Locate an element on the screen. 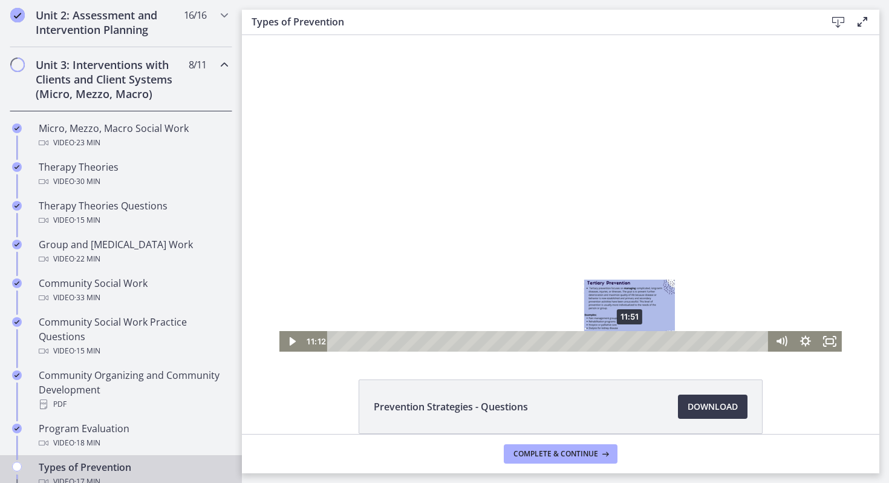 The width and height of the screenshot is (889, 483). button: Complete & continue is located at coordinates (561, 454).